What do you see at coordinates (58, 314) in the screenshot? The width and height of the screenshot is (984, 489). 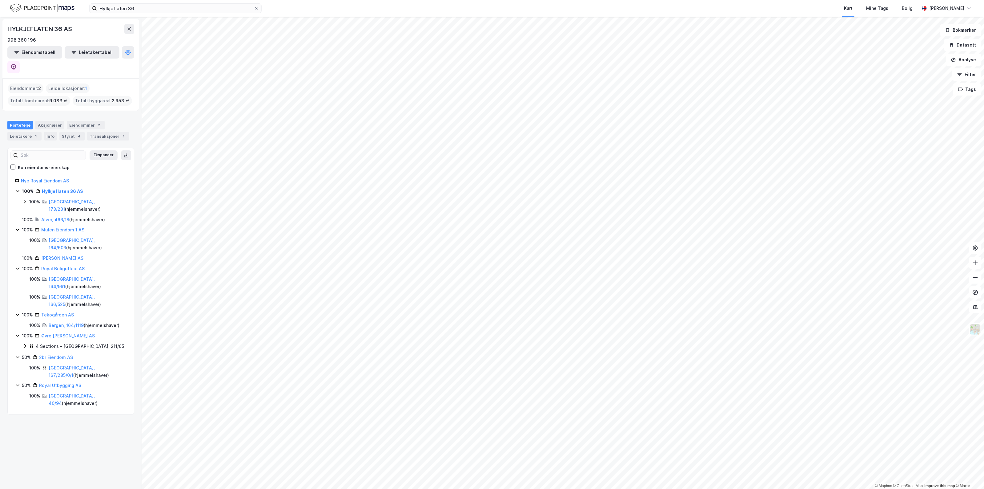 I see `a: Tekogården AS` at bounding box center [58, 314].